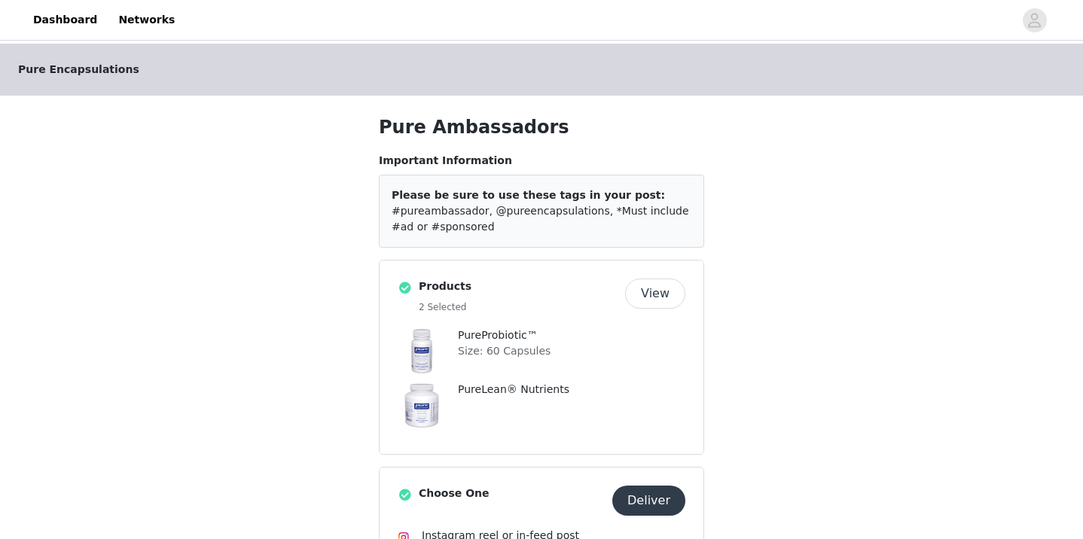  Describe the element at coordinates (572, 351) in the screenshot. I see `p: Size: 60 Capsules` at that location.